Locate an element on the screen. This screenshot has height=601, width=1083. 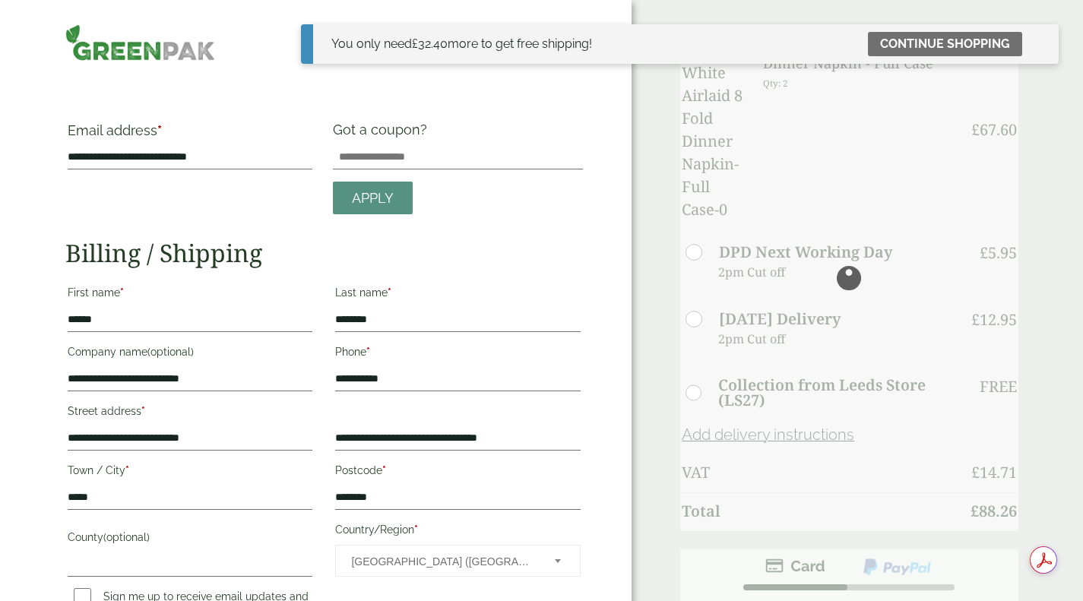
a: Apply is located at coordinates (373, 198).